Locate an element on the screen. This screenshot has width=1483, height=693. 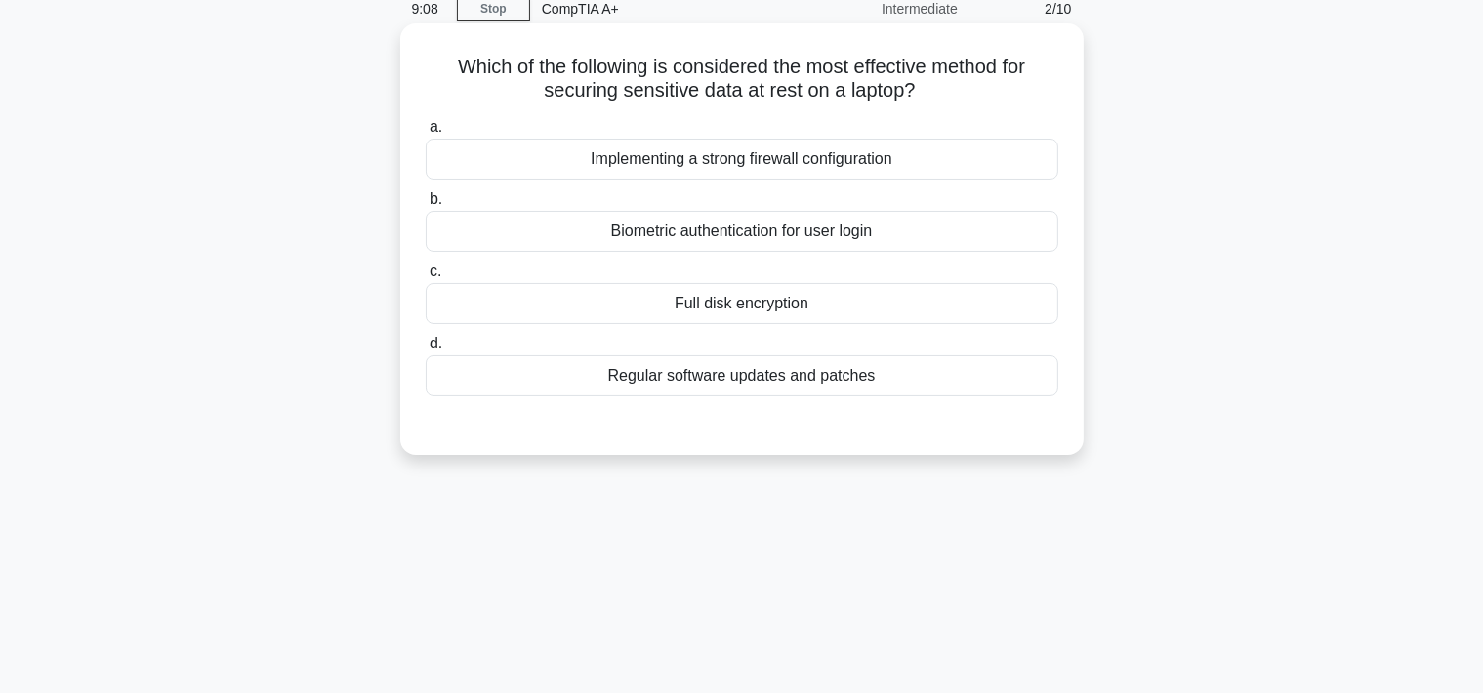
div: Implementing a strong firewall configuration is located at coordinates (742, 159).